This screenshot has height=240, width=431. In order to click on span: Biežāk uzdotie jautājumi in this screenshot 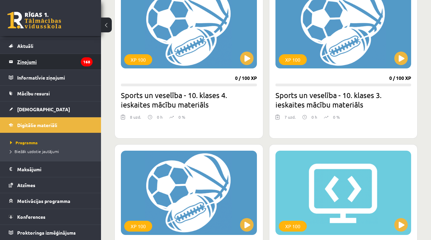, I will do `click(34, 151)`.